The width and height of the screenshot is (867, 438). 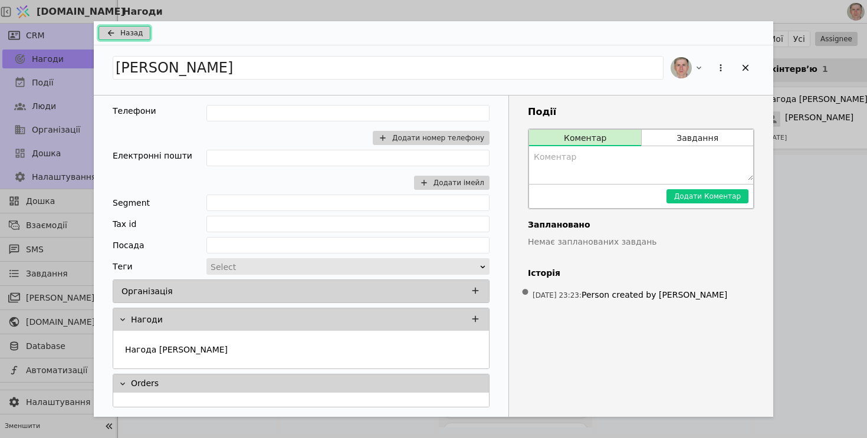 What do you see at coordinates (145, 383) in the screenshot?
I see `p: Orders` at bounding box center [145, 383].